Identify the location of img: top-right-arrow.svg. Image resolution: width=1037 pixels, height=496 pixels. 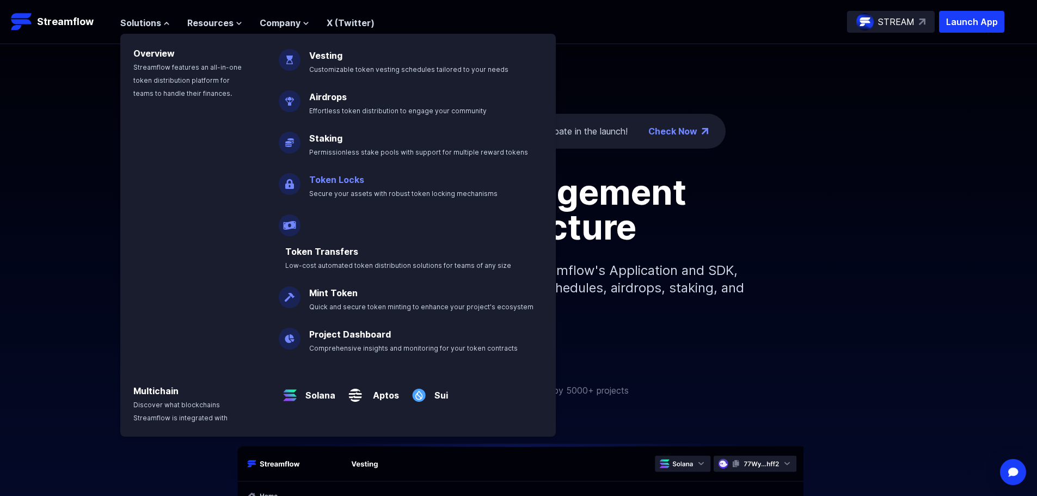
(922, 22).